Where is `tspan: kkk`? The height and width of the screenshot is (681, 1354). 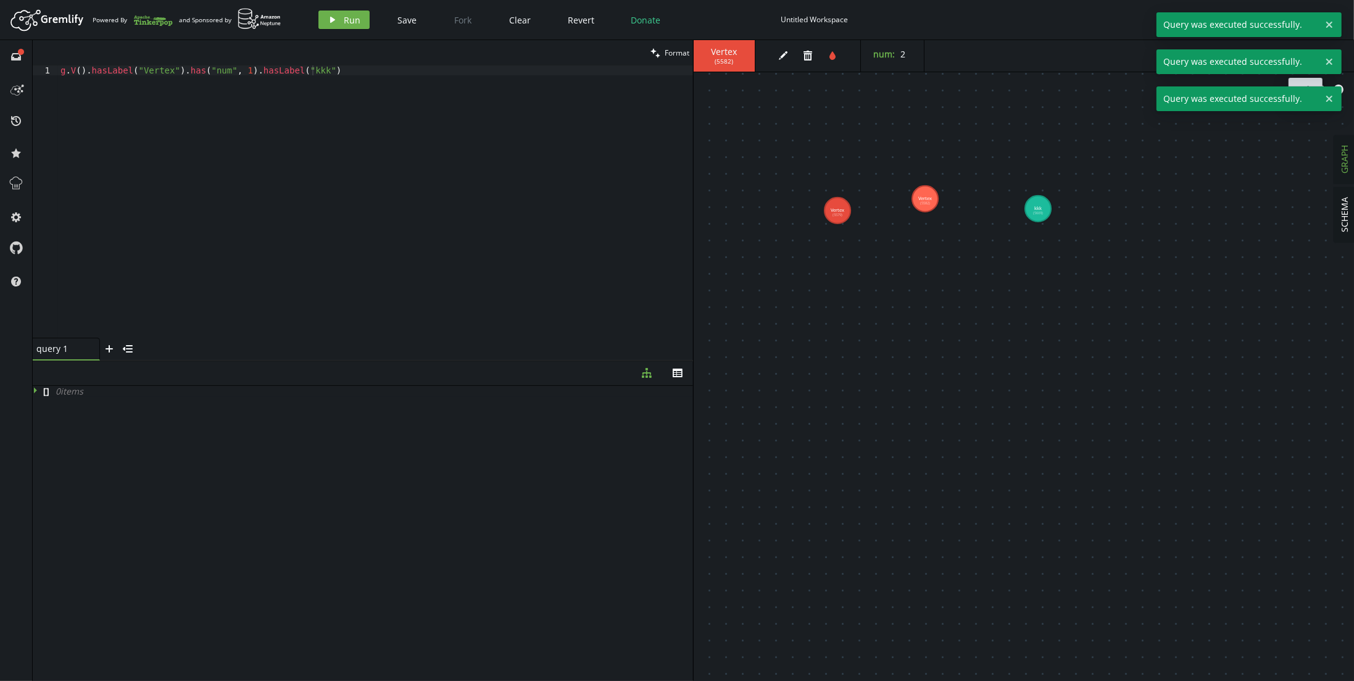 tspan: kkk is located at coordinates (1038, 208).